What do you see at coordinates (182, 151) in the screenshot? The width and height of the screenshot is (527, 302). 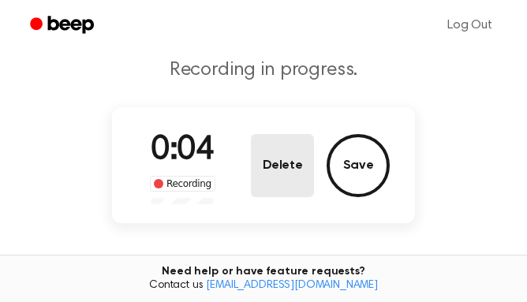 I see `span: 0:04` at bounding box center [182, 151].